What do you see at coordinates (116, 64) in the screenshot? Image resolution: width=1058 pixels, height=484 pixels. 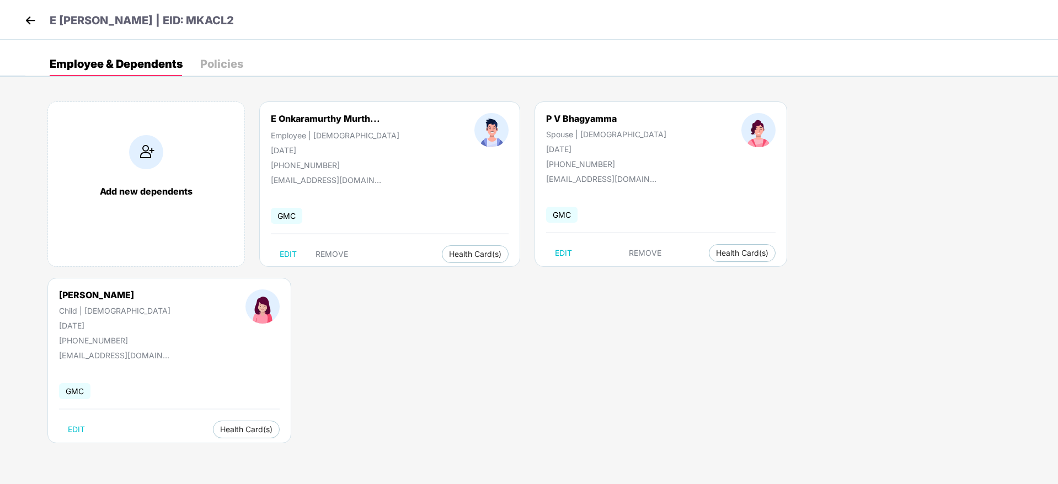 I see `div: Employee & Dependents` at bounding box center [116, 64].